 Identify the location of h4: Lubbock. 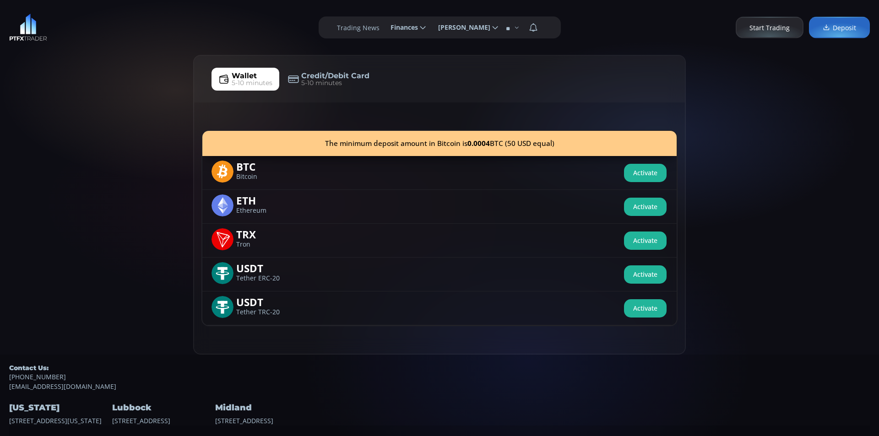
(163, 408).